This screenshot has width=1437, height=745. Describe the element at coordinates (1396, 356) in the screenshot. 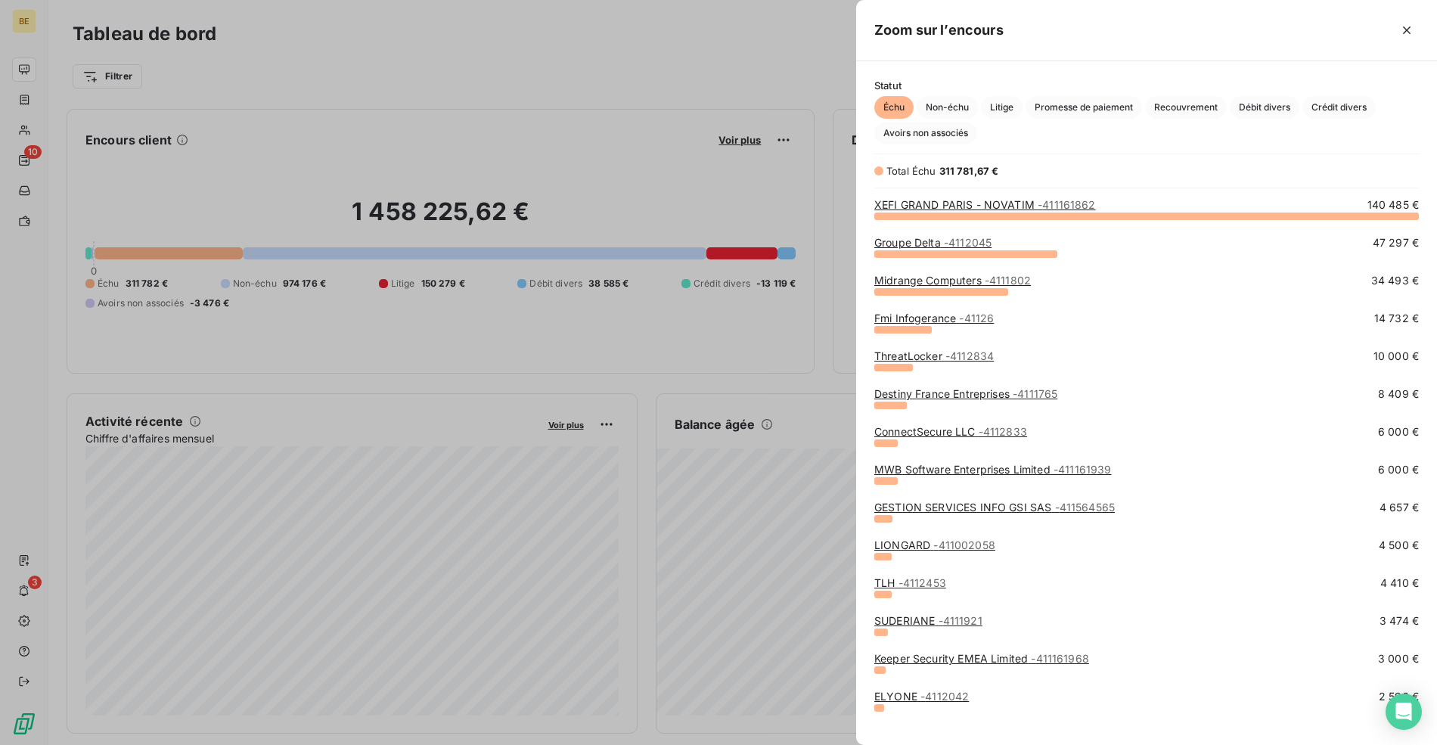

I see `span: 10 000 €` at that location.